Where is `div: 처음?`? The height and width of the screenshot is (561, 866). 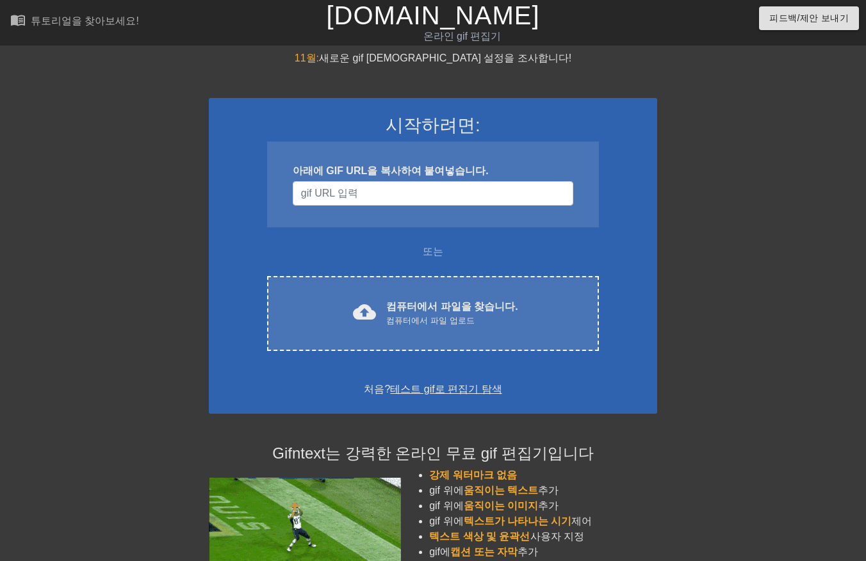 div: 처음? is located at coordinates (433, 389).